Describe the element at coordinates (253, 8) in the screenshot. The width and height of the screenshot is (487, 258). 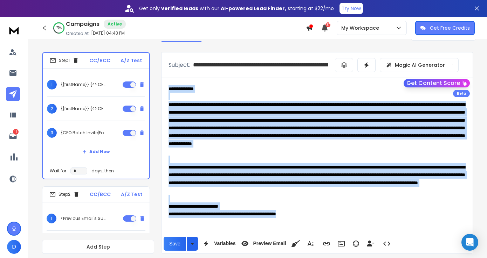
I see `strong: AI-powered Lead Finder,` at that location.